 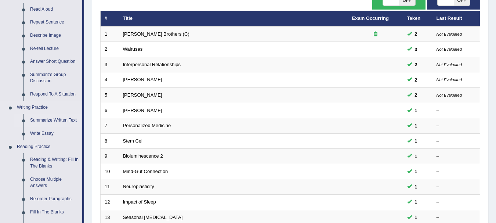 I want to click on td: 2, so click(x=110, y=50).